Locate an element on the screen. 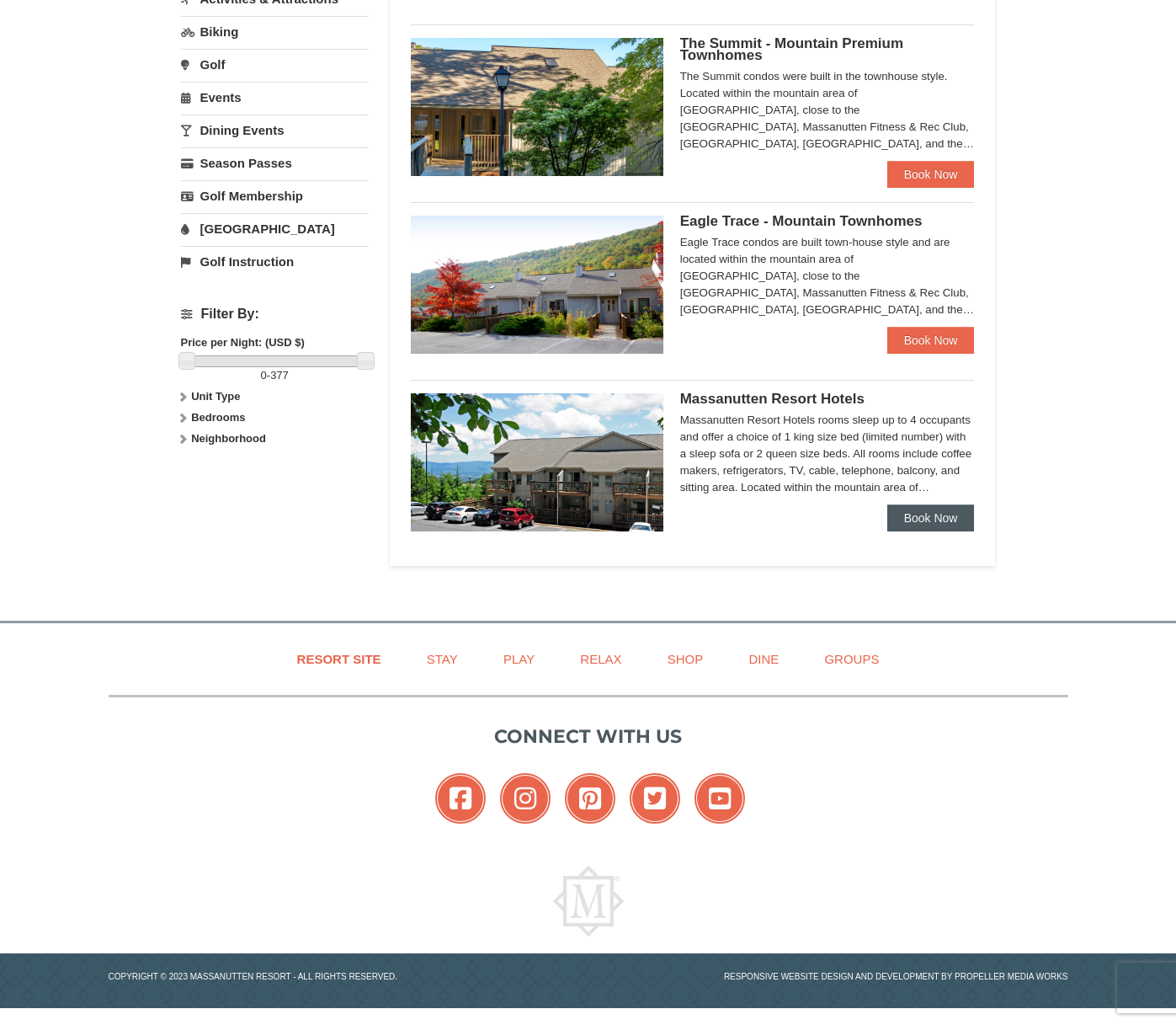 The width and height of the screenshot is (1176, 1025). span: The Summit - Mountain Premium Townhomes is located at coordinates (791, 49).